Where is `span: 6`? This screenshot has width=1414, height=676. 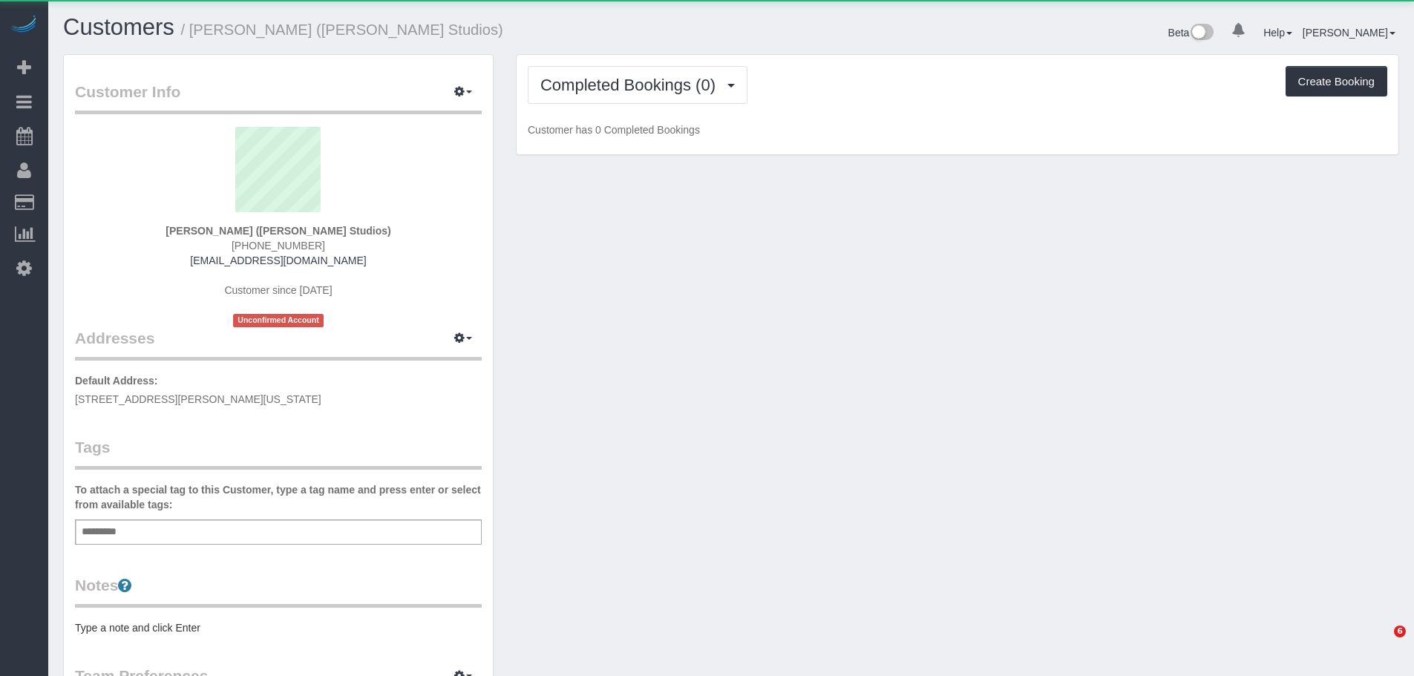
span: 6 is located at coordinates (1400, 632).